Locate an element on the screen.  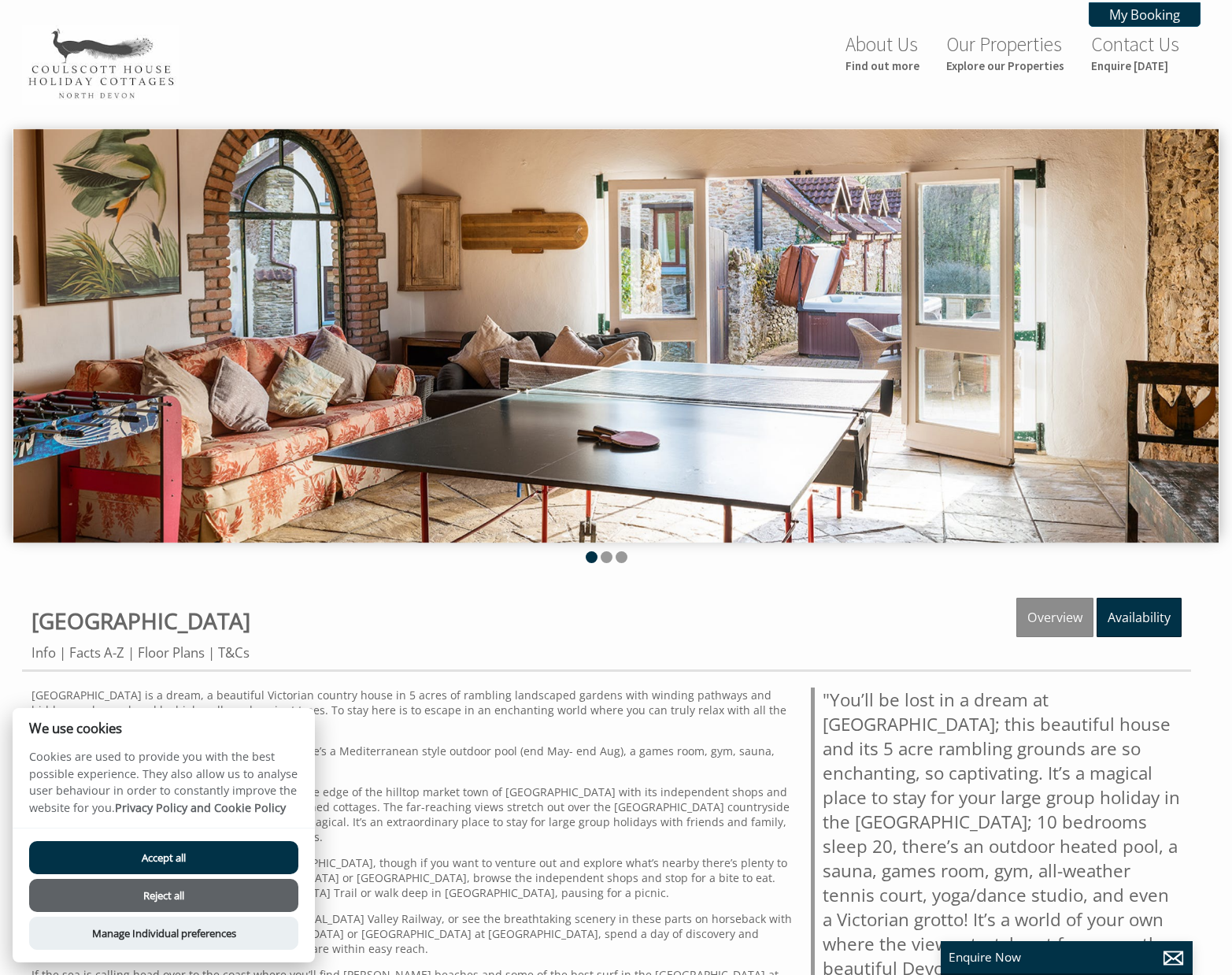
h2: We use cookies is located at coordinates (164, 728).